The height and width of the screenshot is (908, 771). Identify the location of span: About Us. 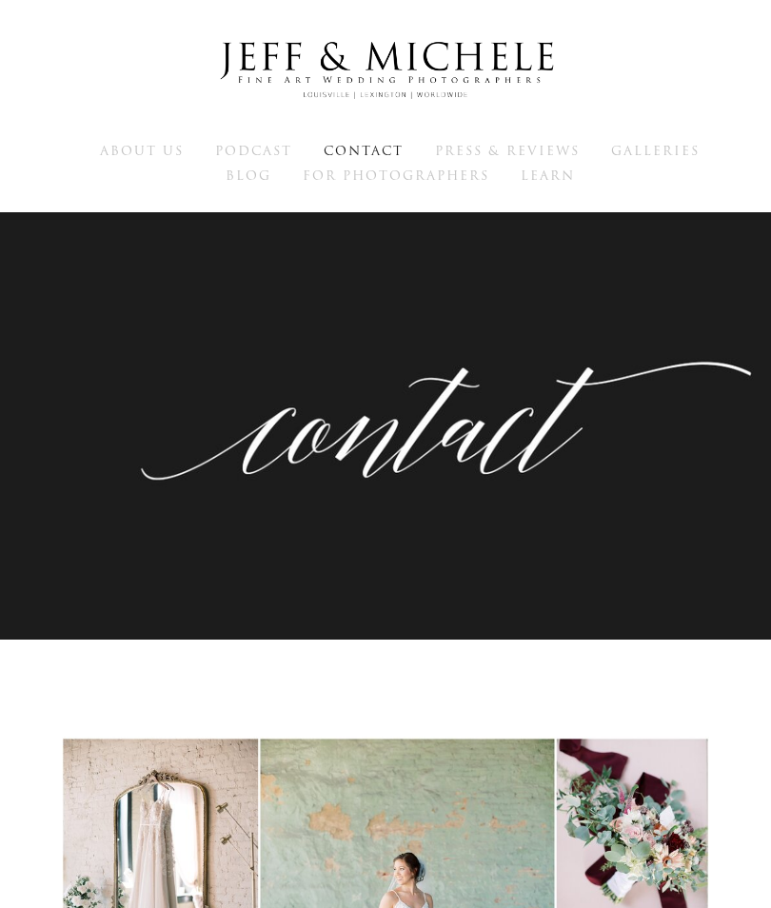
(142, 150).